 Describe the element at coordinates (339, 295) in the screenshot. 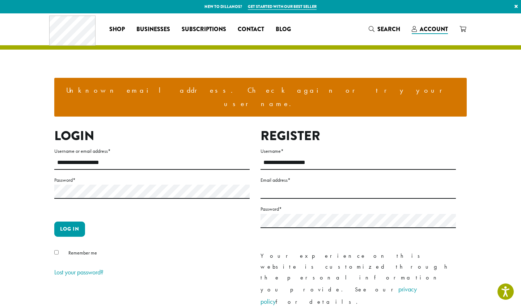

I see `a: privacy policy` at that location.